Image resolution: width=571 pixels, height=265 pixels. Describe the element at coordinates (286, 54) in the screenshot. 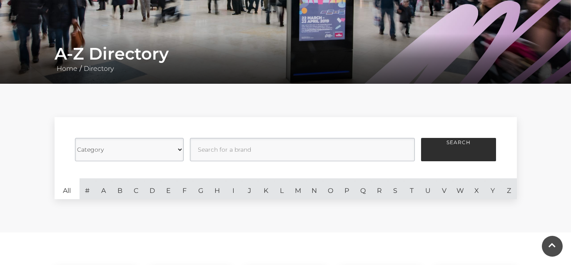

I see `h1: A-Z Directory` at that location.